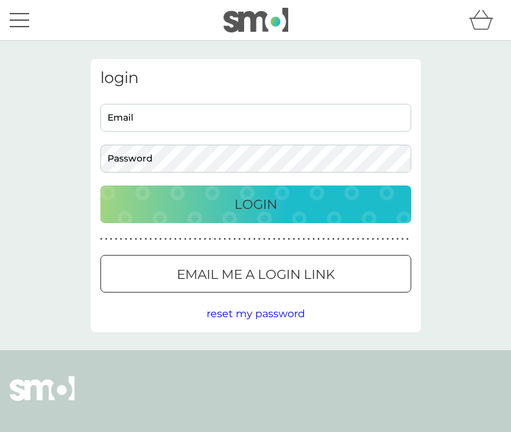 Image resolution: width=511 pixels, height=432 pixels. I want to click on button: menu, so click(19, 20).